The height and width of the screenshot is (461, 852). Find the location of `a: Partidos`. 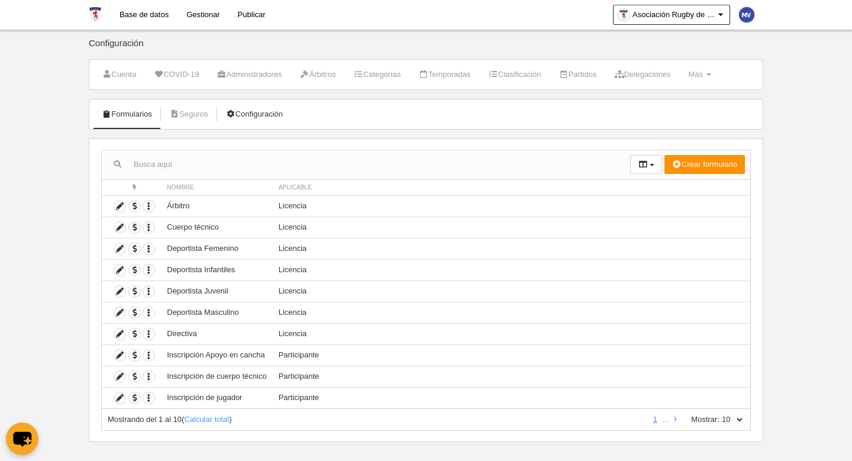

a: Partidos is located at coordinates (578, 75).